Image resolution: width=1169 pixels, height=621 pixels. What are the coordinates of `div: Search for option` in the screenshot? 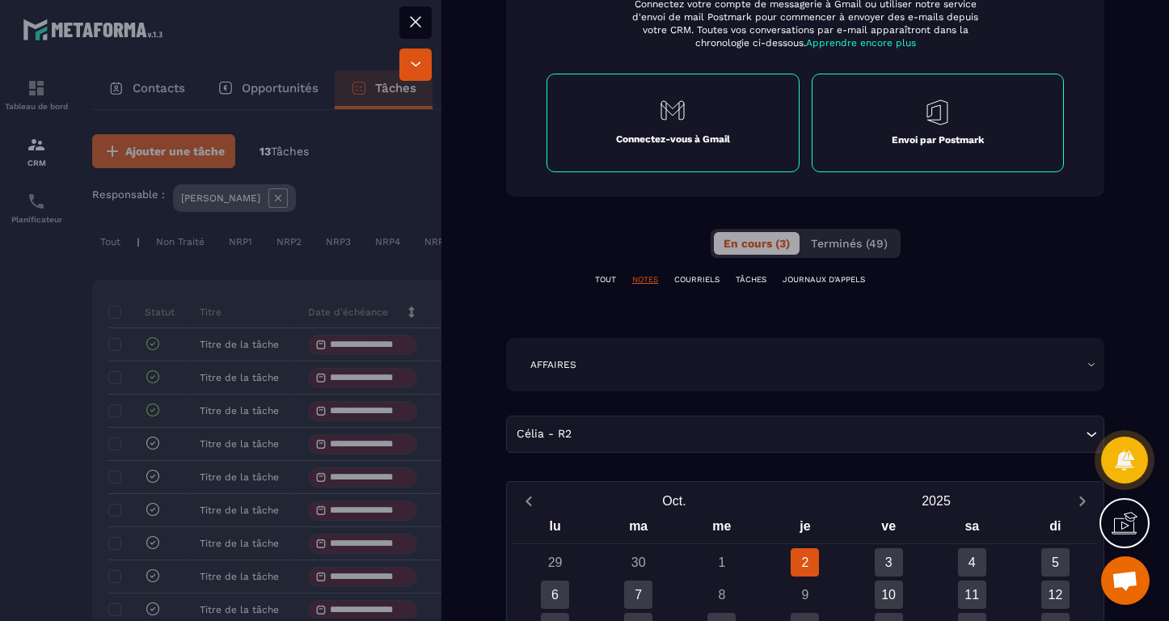 It's located at (805, 434).